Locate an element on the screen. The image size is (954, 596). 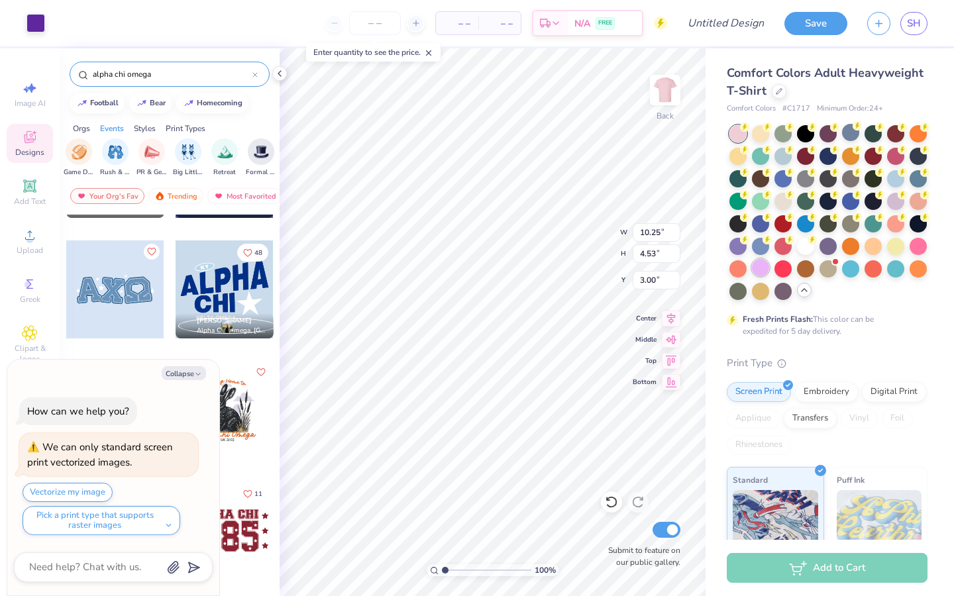
div: homecoming is located at coordinates (219, 103).